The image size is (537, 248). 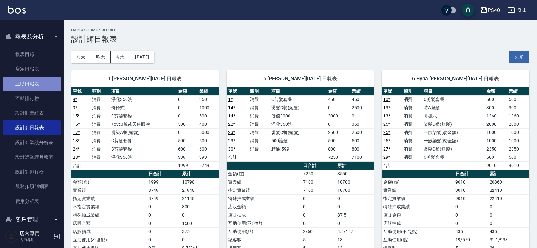 What do you see at coordinates (199, 223) in the screenshot?
I see `td: 1500` at bounding box center [199, 223].